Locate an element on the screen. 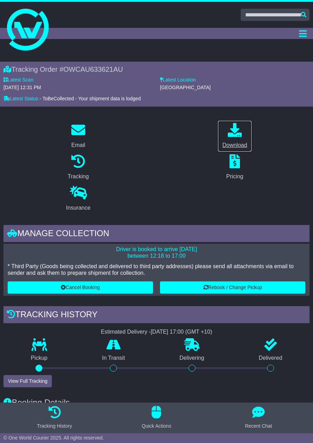 The height and width of the screenshot is (443, 313). button: View Full Tracking is located at coordinates (28, 381).